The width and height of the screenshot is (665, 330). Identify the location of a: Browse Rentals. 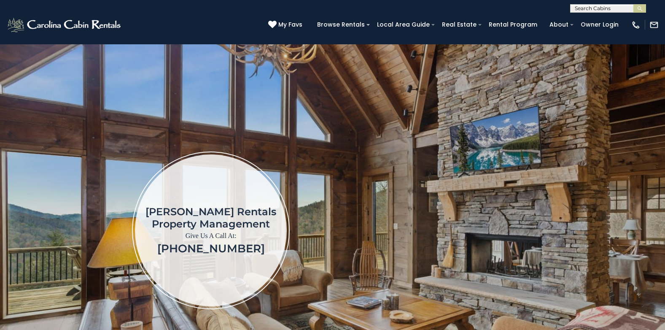
(341, 24).